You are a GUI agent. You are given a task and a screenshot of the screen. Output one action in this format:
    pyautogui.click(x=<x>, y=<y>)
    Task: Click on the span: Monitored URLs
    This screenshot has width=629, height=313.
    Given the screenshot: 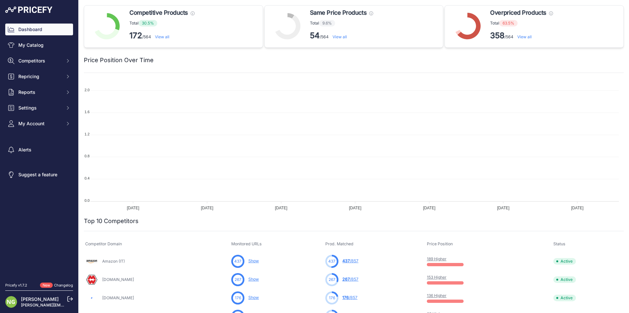 What is the action you would take?
    pyautogui.click(x=246, y=244)
    